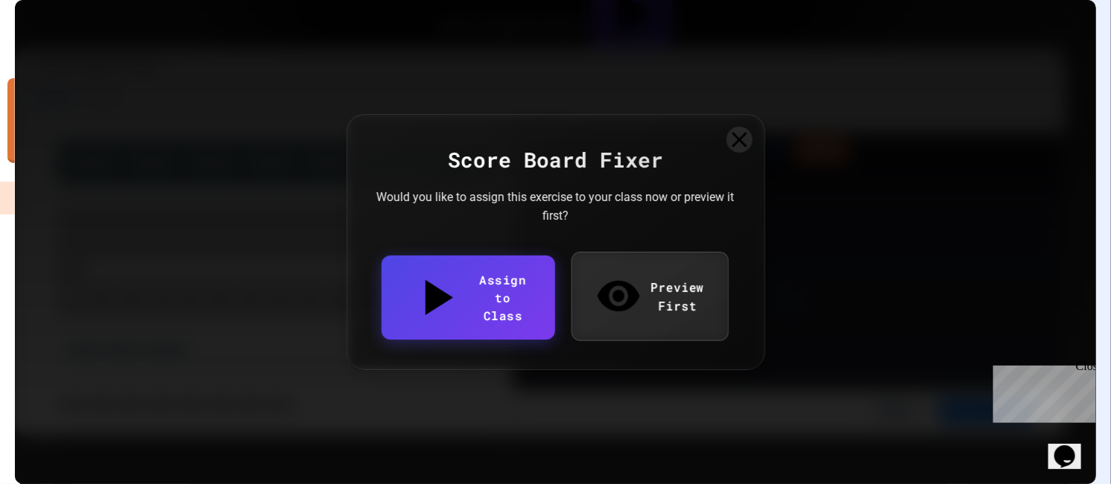 The height and width of the screenshot is (484, 1111). What do you see at coordinates (556, 206) in the screenshot?
I see `div: Would you like to assign this exercise to your class now or preview it first?` at bounding box center [556, 206].